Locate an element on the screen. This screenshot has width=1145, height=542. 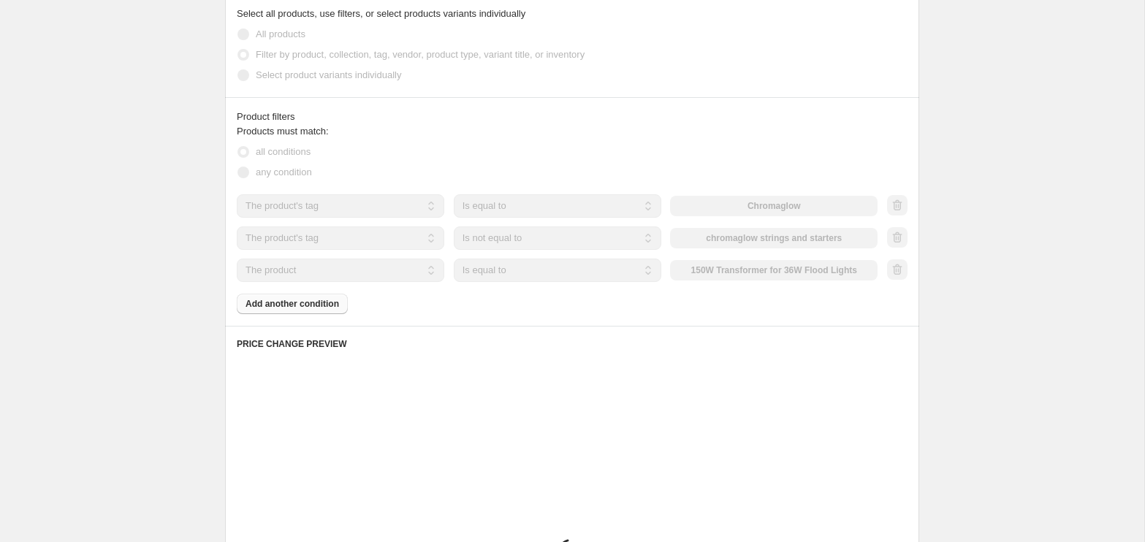
span: Filter by product, collection, tag, vendor, product type, variant title, or inventory is located at coordinates (420, 54).